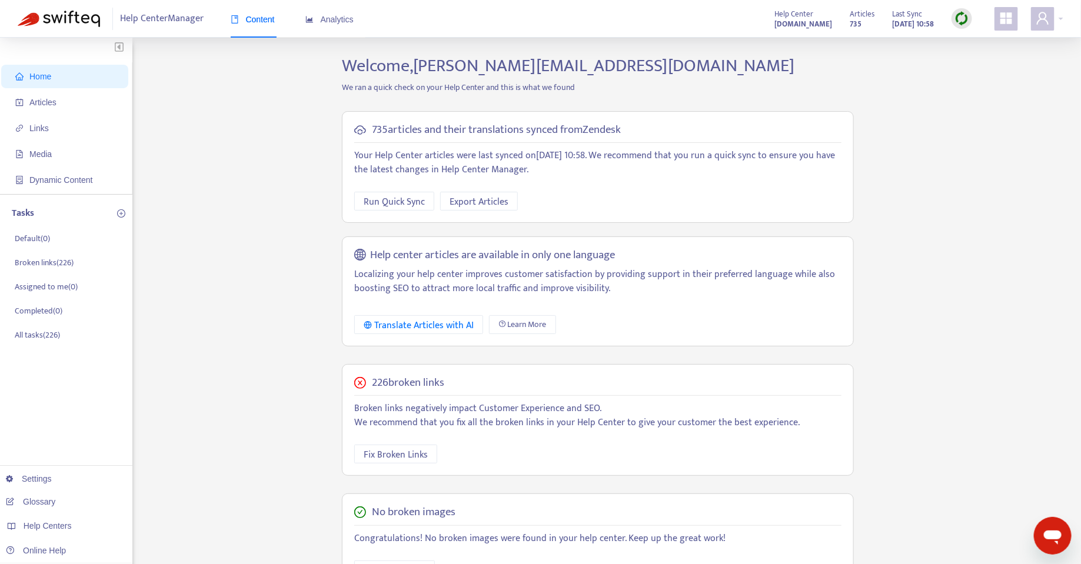 The width and height of the screenshot is (1081, 564). I want to click on span: plus-circle, so click(121, 214).